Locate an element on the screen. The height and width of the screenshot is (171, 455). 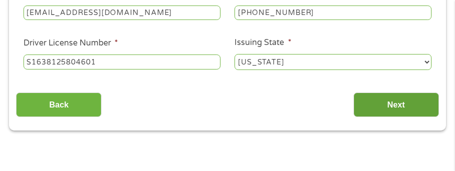
input: (541) 754-3010 is located at coordinates (333, 13).